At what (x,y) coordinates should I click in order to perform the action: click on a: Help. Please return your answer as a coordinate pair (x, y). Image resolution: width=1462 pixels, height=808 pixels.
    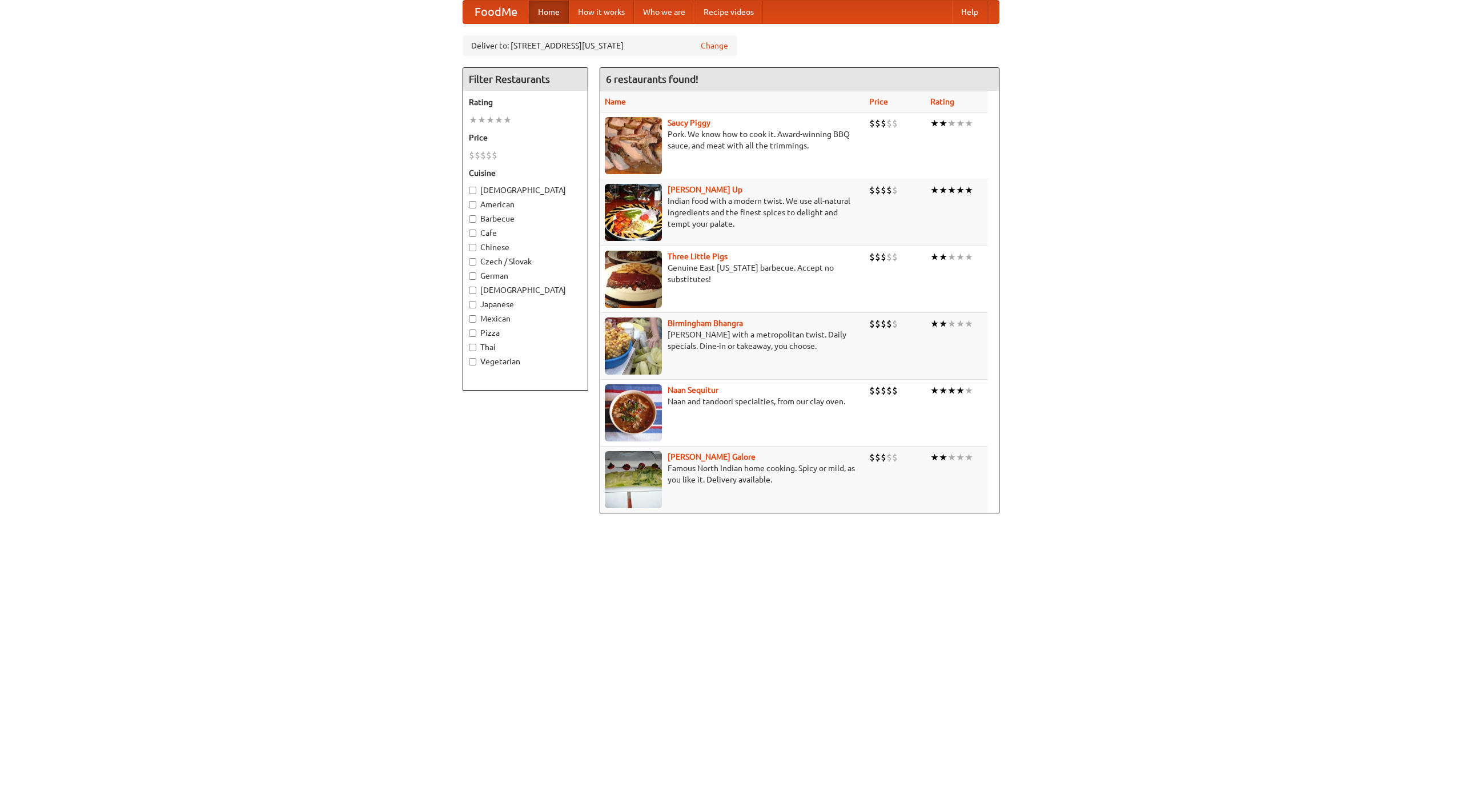
    Looking at the image, I should click on (970, 12).